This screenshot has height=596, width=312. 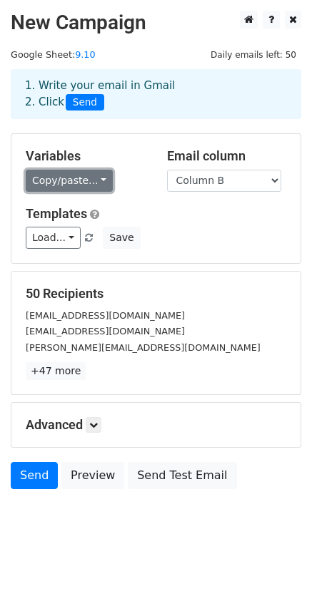 I want to click on div: 1. Write your email in Gmail 2. Click, so click(x=155, y=94).